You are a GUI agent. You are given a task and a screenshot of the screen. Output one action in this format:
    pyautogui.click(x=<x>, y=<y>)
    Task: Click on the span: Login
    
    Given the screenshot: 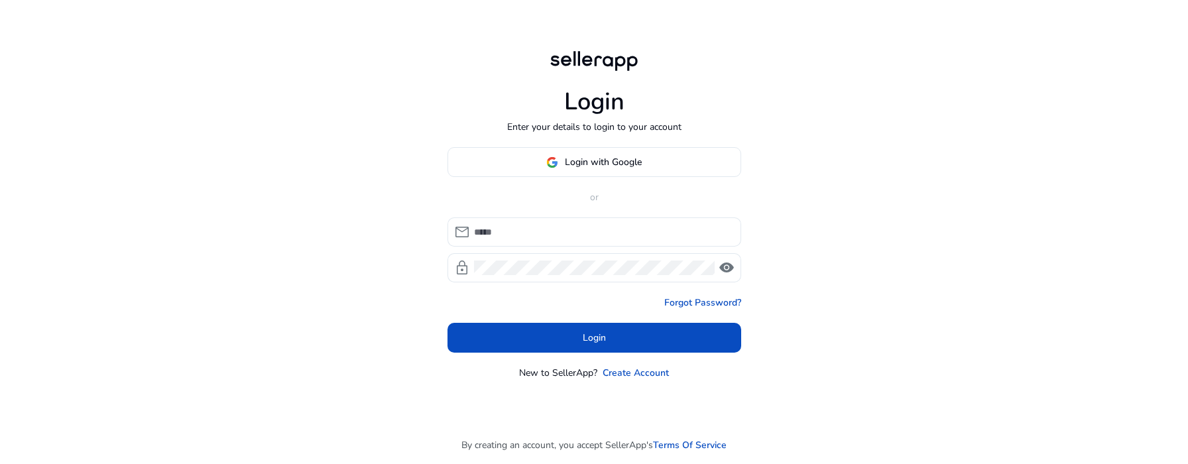 What is the action you would take?
    pyautogui.click(x=594, y=338)
    